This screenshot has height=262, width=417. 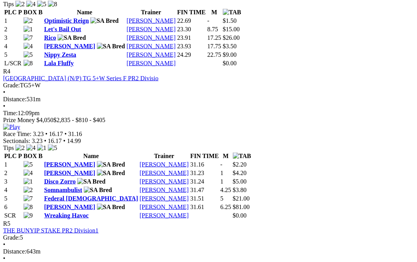 I want to click on td: 23.91, so click(x=192, y=38).